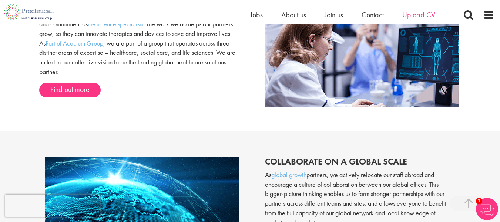 This screenshot has height=222, width=500. Describe the element at coordinates (479, 201) in the screenshot. I see `span: 1` at that location.